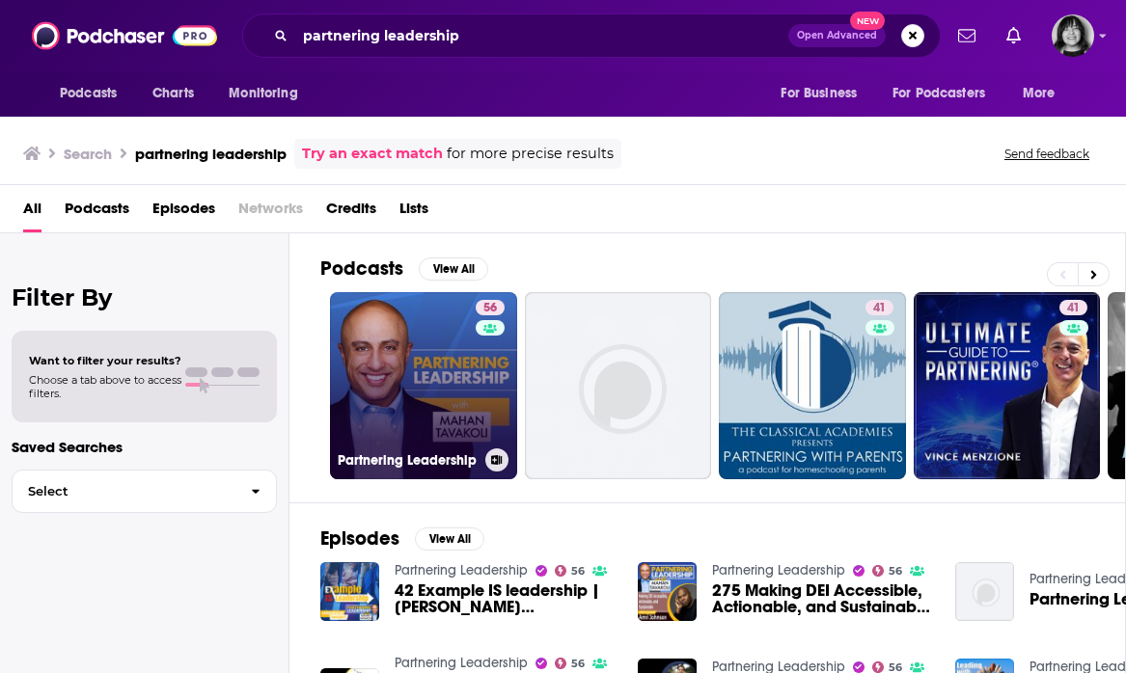  What do you see at coordinates (1073, 36) in the screenshot?
I see `button: Show profile menu` at bounding box center [1073, 36].